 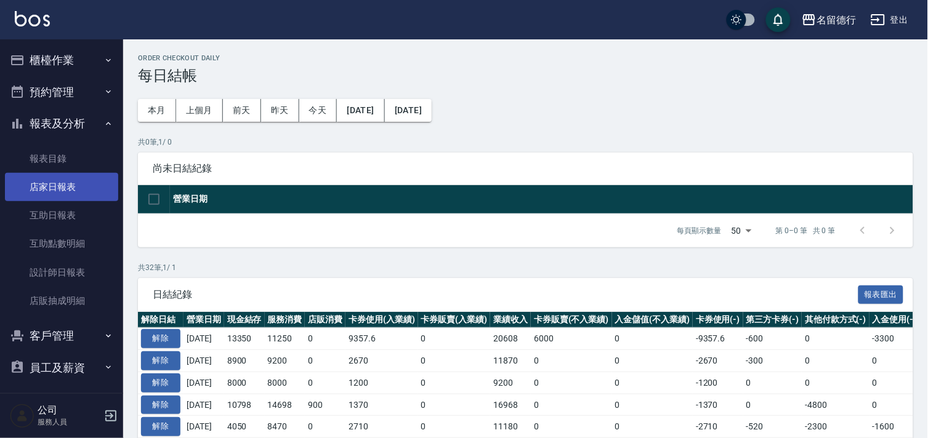 What do you see at coordinates (62, 244) in the screenshot?
I see `a: 互助點數明細` at bounding box center [62, 244].